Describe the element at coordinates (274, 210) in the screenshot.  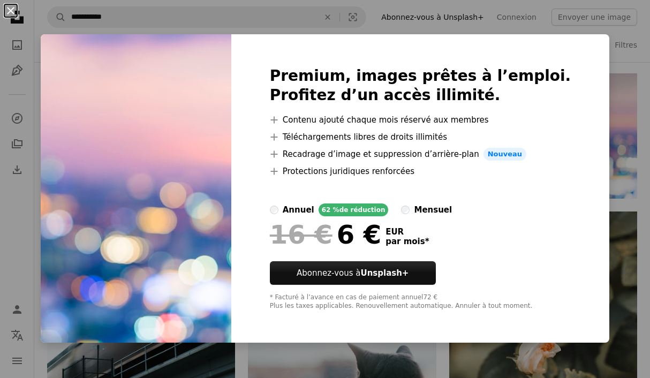
I see `input: annuel62 %de réduction` at that location.